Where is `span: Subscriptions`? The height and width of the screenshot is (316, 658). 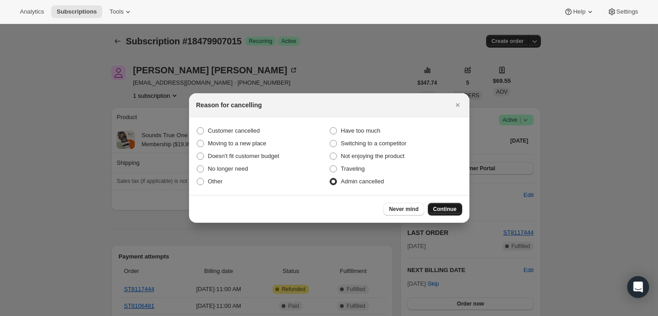
span: Subscriptions is located at coordinates (76, 12).